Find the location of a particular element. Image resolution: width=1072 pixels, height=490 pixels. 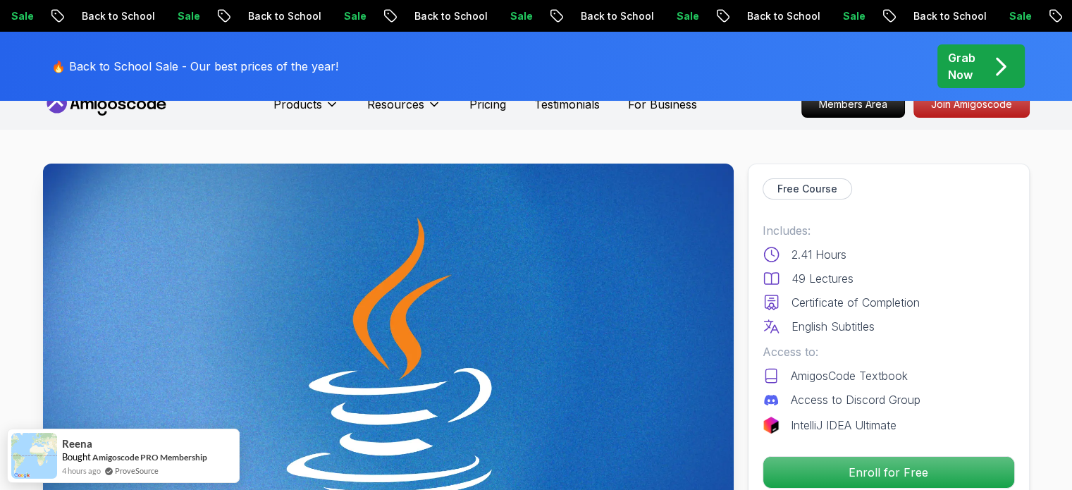

p: Products is located at coordinates (297, 104).